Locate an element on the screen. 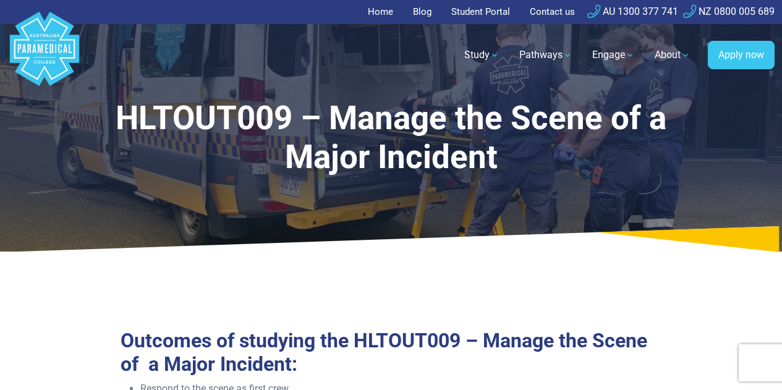  a: Australian Paramedical College is located at coordinates (45, 55).